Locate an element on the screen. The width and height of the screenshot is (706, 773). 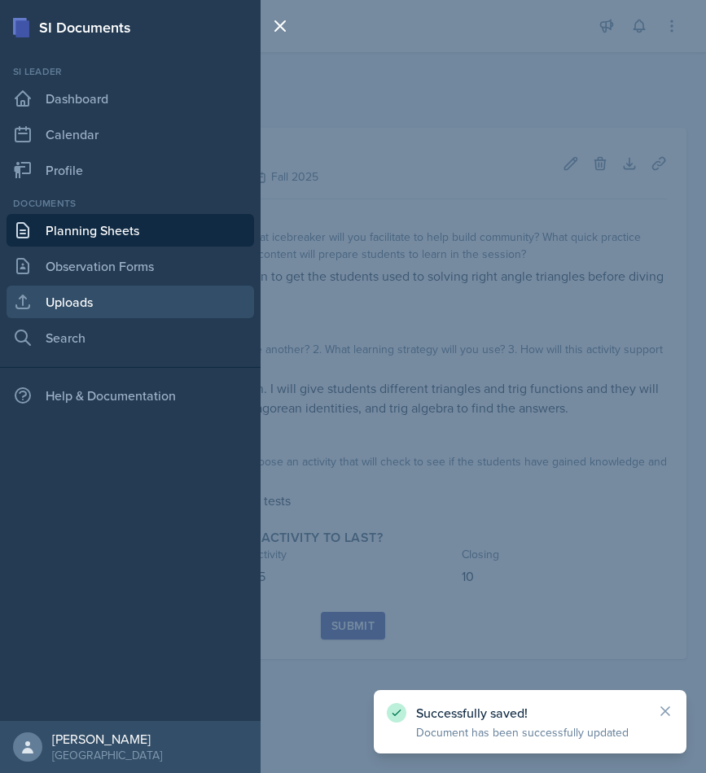
a: Profile is located at coordinates (130, 170).